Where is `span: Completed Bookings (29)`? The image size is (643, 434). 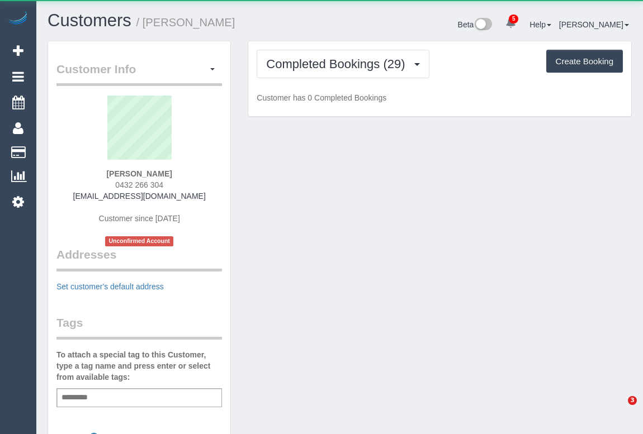 span: Completed Bookings (29) is located at coordinates (338, 64).